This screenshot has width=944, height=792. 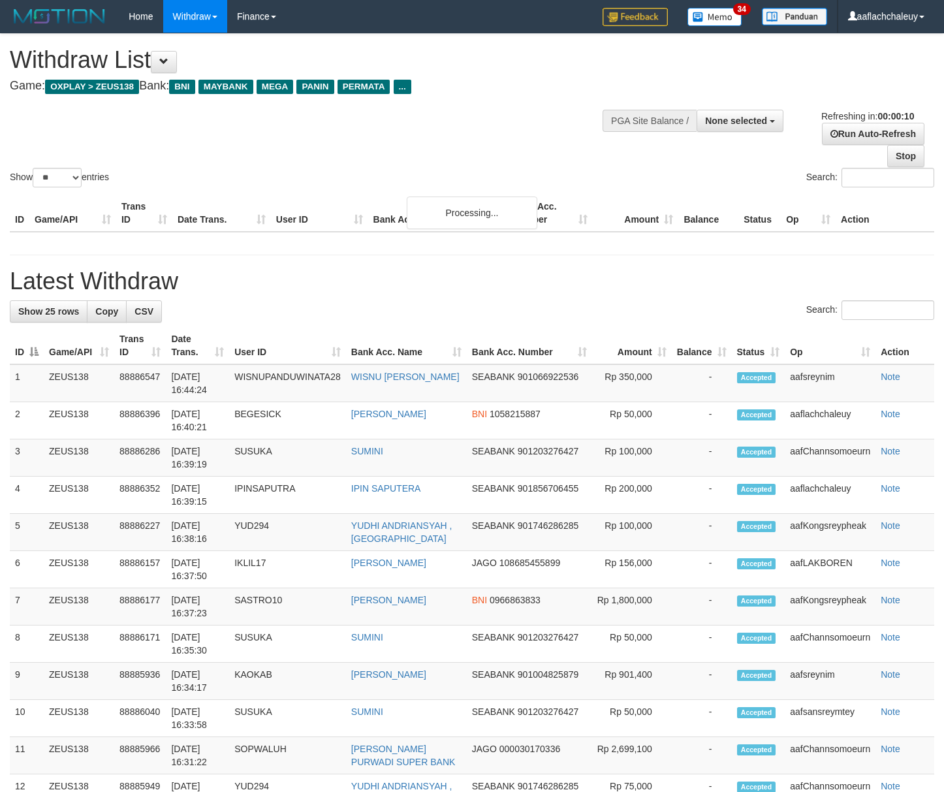 I want to click on span: Copy 1058215887 to clipboard, so click(x=515, y=414).